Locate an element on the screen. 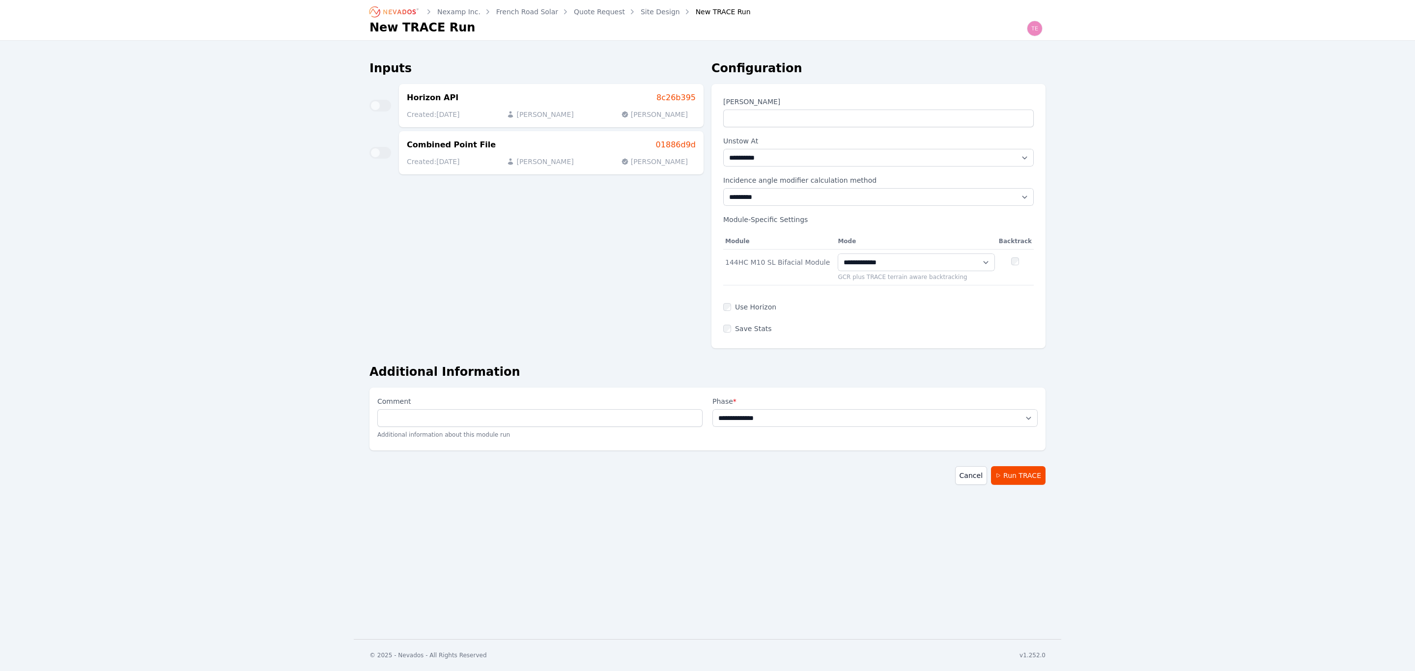 This screenshot has width=1415, height=671. a: Nexamp Inc. is located at coordinates (459, 12).